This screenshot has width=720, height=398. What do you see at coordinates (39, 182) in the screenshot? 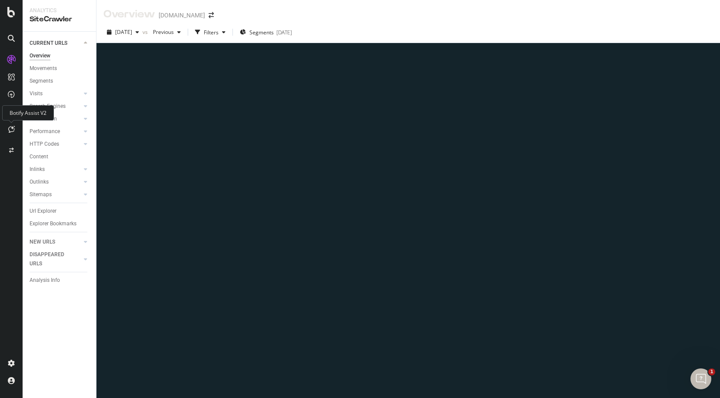
I see `div: Outlinks` at bounding box center [39, 182].